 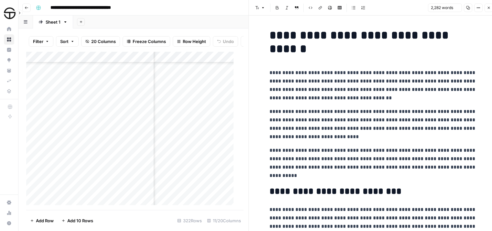 I want to click on a: Settings, so click(x=9, y=202).